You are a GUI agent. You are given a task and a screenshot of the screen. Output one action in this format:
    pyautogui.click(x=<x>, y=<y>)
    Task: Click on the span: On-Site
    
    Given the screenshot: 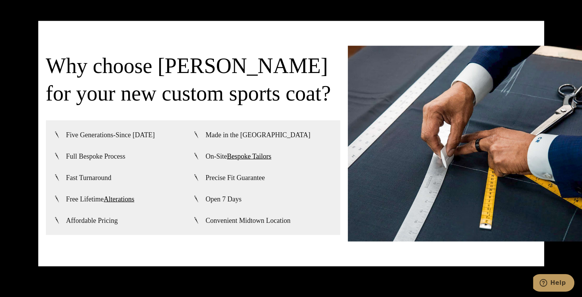 What is the action you would take?
    pyautogui.click(x=238, y=157)
    